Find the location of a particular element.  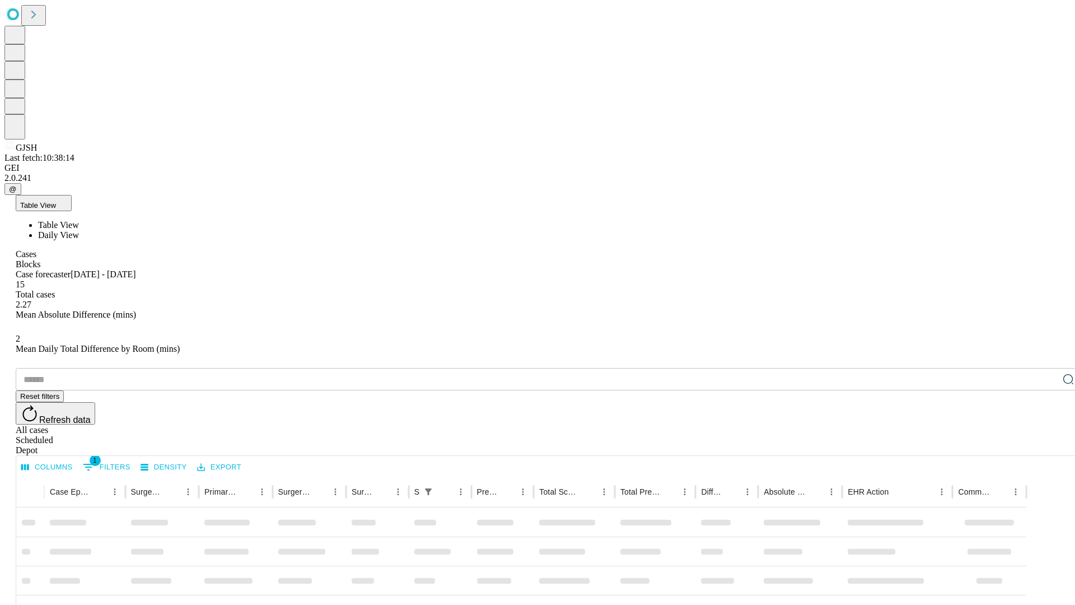

div: Surgery Name is located at coordinates (294, 492).